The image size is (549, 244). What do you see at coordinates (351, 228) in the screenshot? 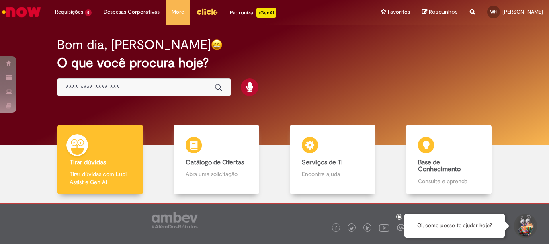
I see `img: logo_footer_twitter.png` at bounding box center [351, 228].